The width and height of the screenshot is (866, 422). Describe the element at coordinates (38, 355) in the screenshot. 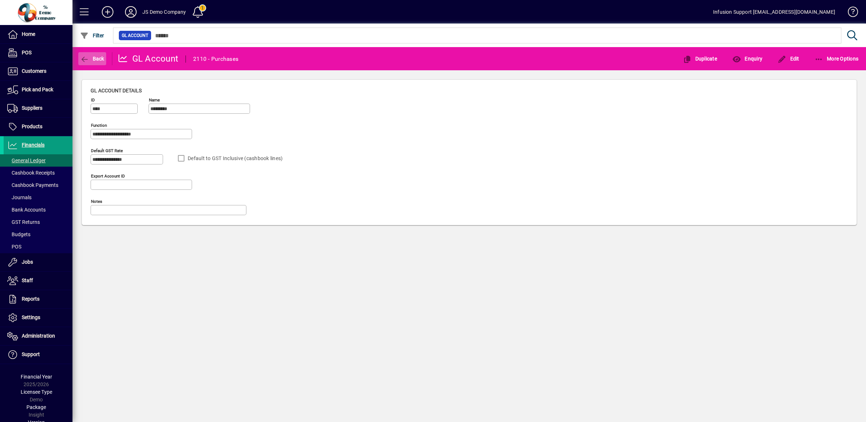

I see `a: Support` at that location.